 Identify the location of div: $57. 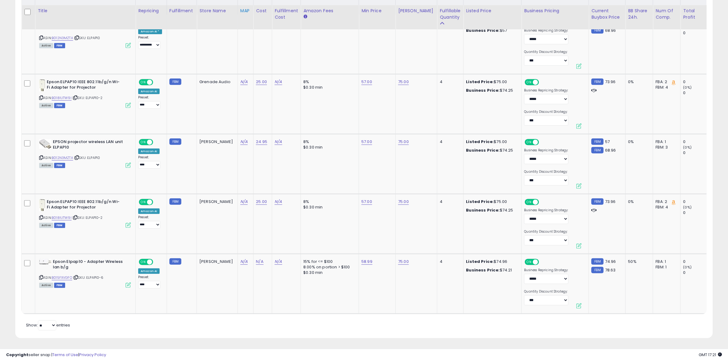
(491, 31).